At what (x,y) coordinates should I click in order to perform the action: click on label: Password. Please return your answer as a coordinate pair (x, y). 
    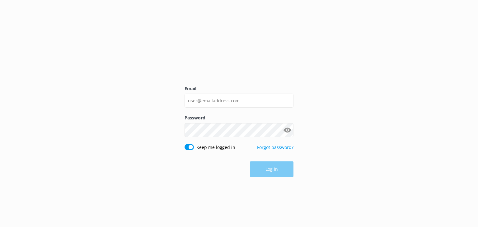
    Looking at the image, I should click on (239, 118).